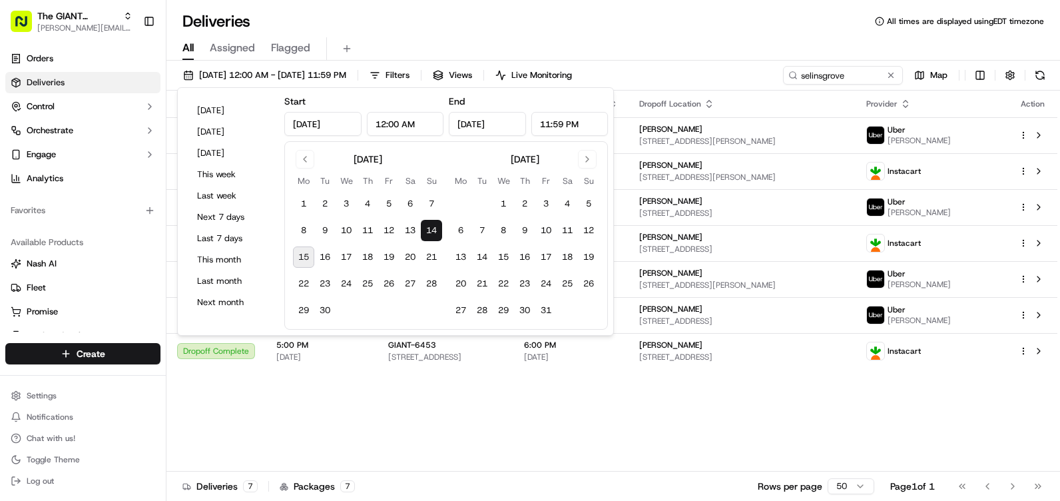  I want to click on div: Page 1 of 1, so click(912, 486).